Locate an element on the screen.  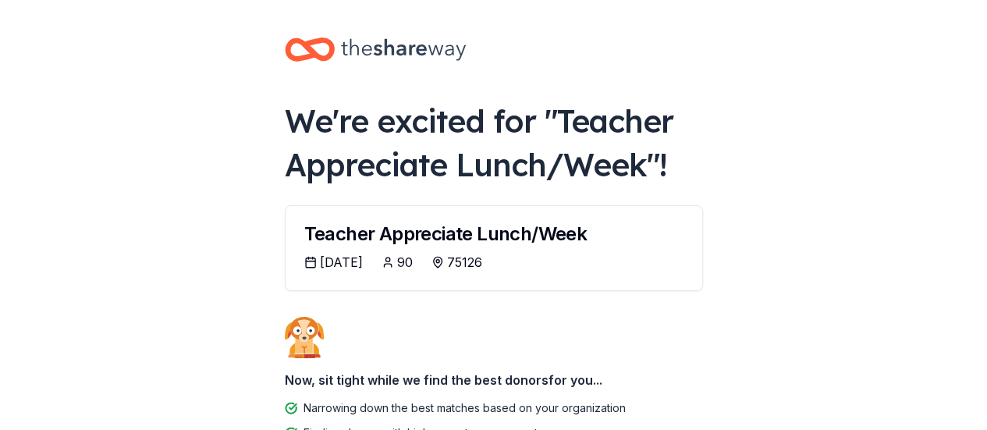
div: 90 is located at coordinates (405, 262).